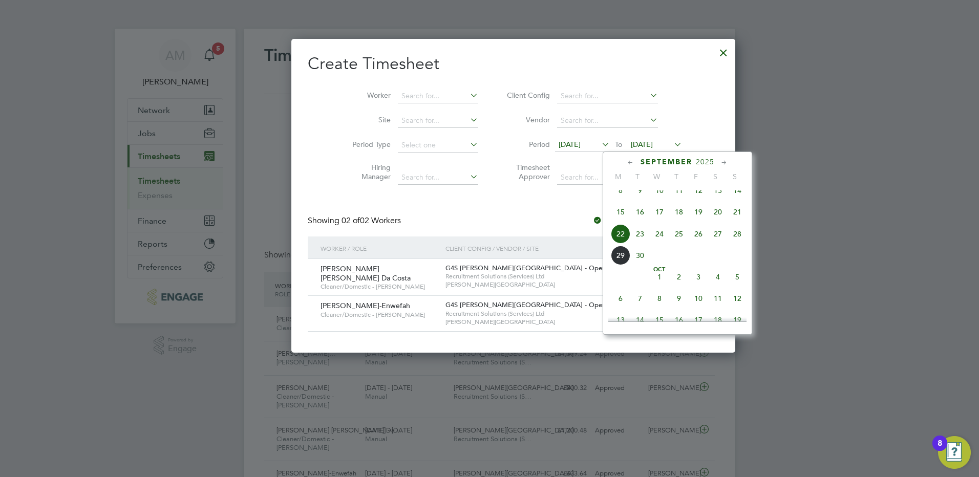 Image resolution: width=979 pixels, height=477 pixels. Describe the element at coordinates (737, 212) in the screenshot. I see `span: 21` at that location.